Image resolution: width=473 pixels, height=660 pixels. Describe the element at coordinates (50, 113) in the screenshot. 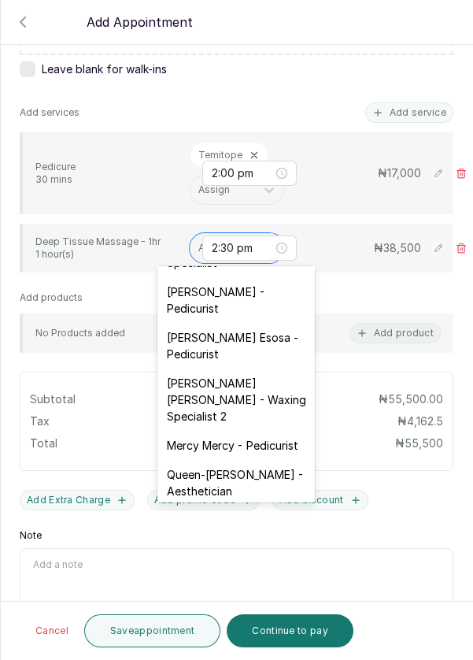

I see `p: Add services` at that location.